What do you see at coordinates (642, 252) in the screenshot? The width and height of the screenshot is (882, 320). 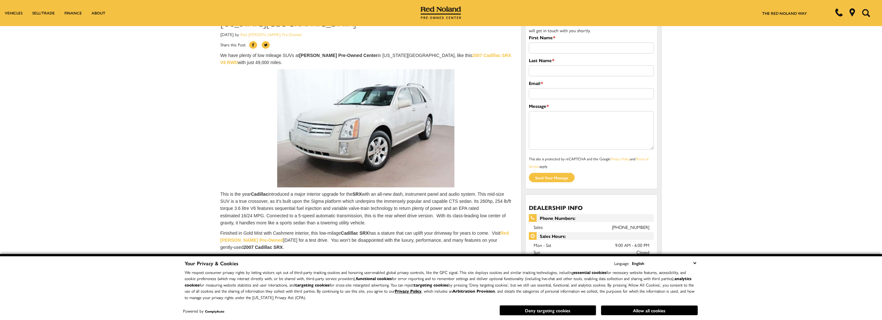 I see `span: Closed` at bounding box center [642, 252].